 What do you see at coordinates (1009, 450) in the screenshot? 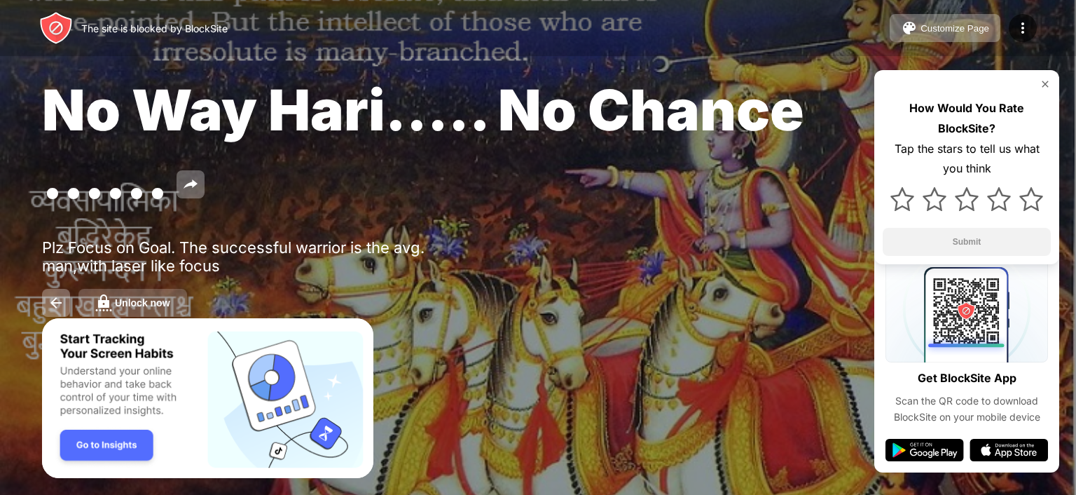
I see `img: app-store.svg` at bounding box center [1009, 450].